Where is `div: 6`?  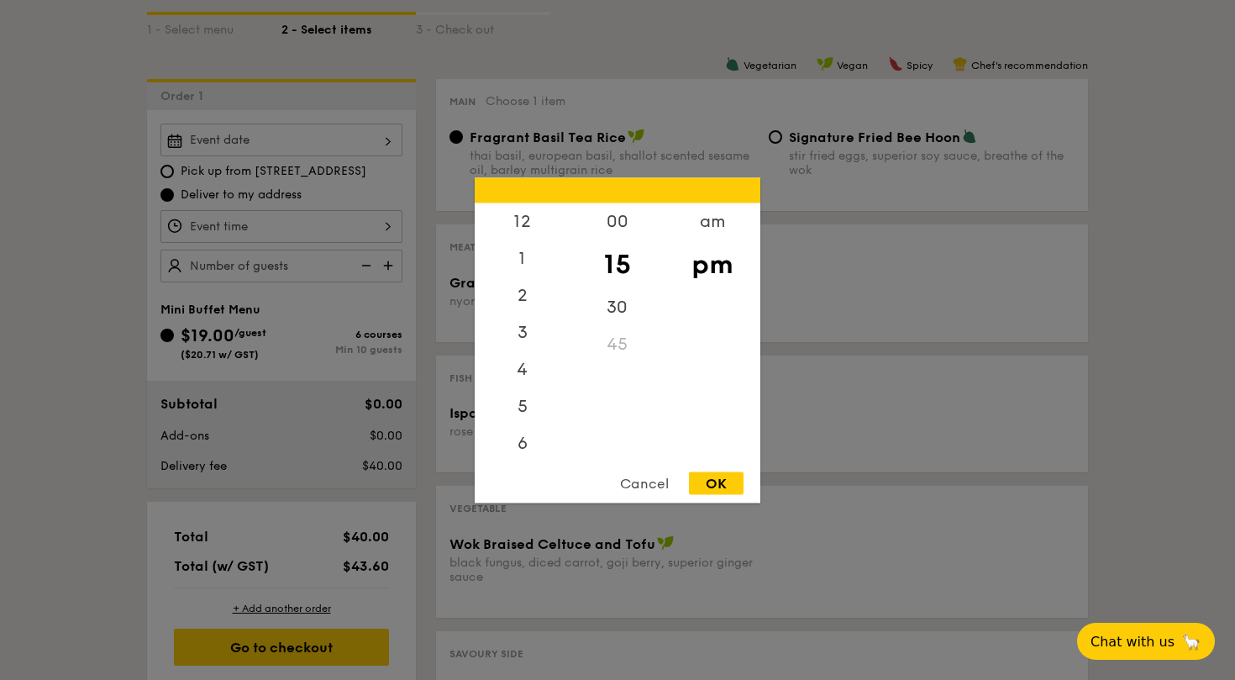
div: 6 is located at coordinates (522, 443).